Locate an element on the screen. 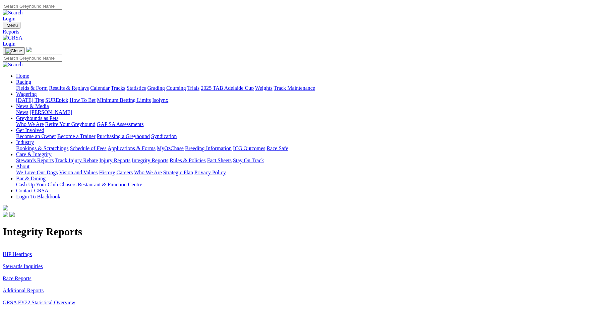 The image size is (606, 309). a: Care & Integrity is located at coordinates (34, 154).